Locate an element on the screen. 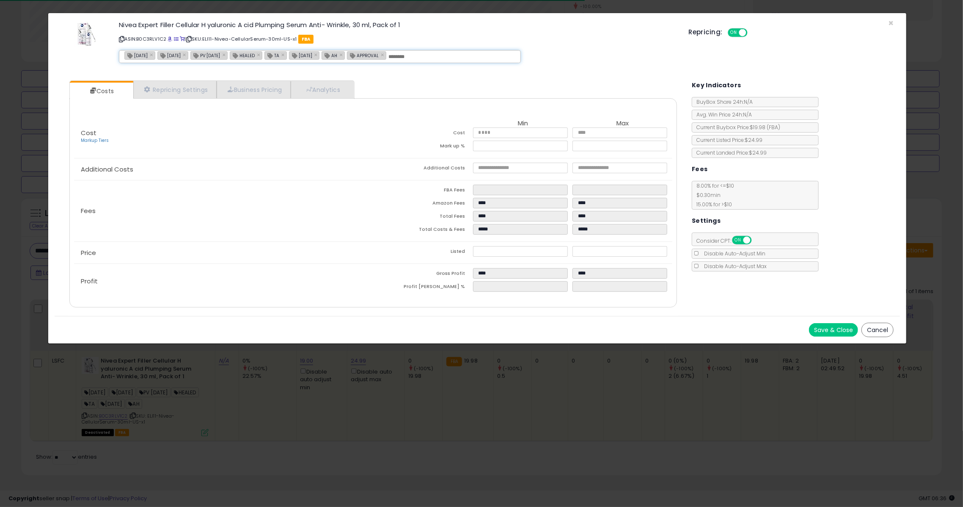  a: Analytics is located at coordinates (322, 89).